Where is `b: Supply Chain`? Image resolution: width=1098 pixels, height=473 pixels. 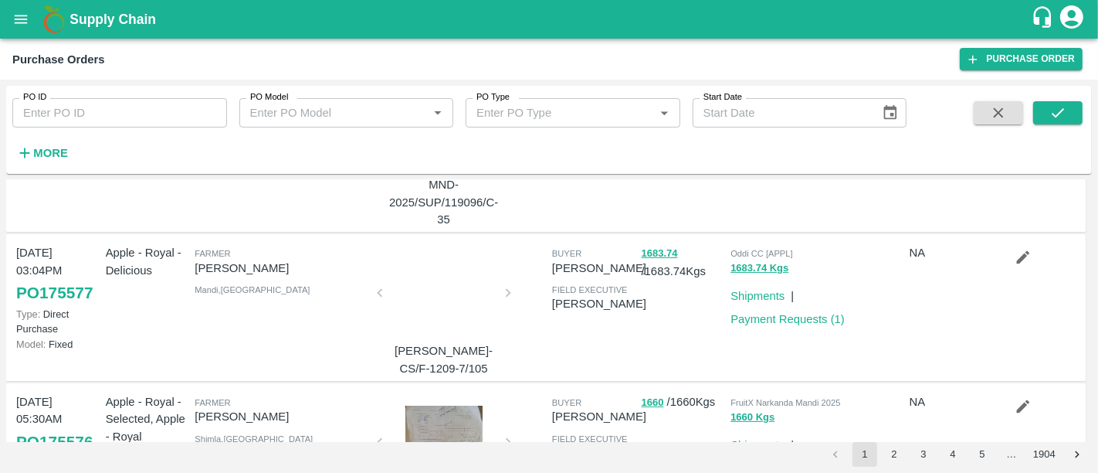
b: Supply Chain is located at coordinates (113, 19).